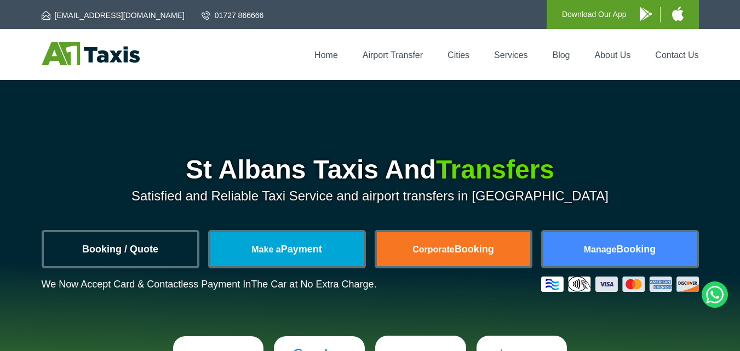  What do you see at coordinates (454, 249) in the screenshot?
I see `a: CorporateBooking` at bounding box center [454, 249].